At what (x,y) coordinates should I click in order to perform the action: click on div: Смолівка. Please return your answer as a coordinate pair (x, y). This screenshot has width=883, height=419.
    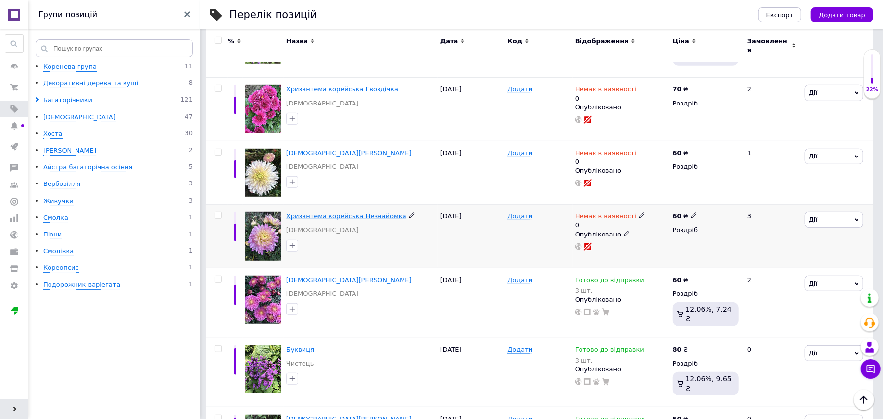
    Looking at the image, I should click on (58, 251).